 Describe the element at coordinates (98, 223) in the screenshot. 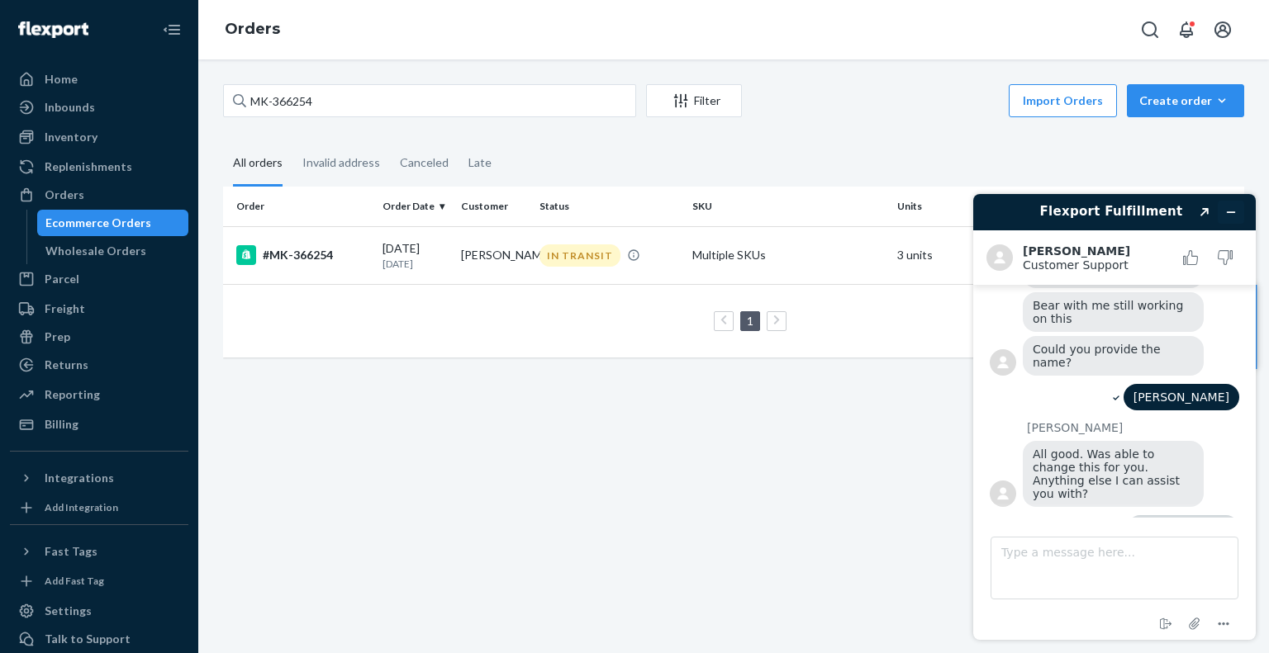

I see `div: Ecommerce Orders` at that location.